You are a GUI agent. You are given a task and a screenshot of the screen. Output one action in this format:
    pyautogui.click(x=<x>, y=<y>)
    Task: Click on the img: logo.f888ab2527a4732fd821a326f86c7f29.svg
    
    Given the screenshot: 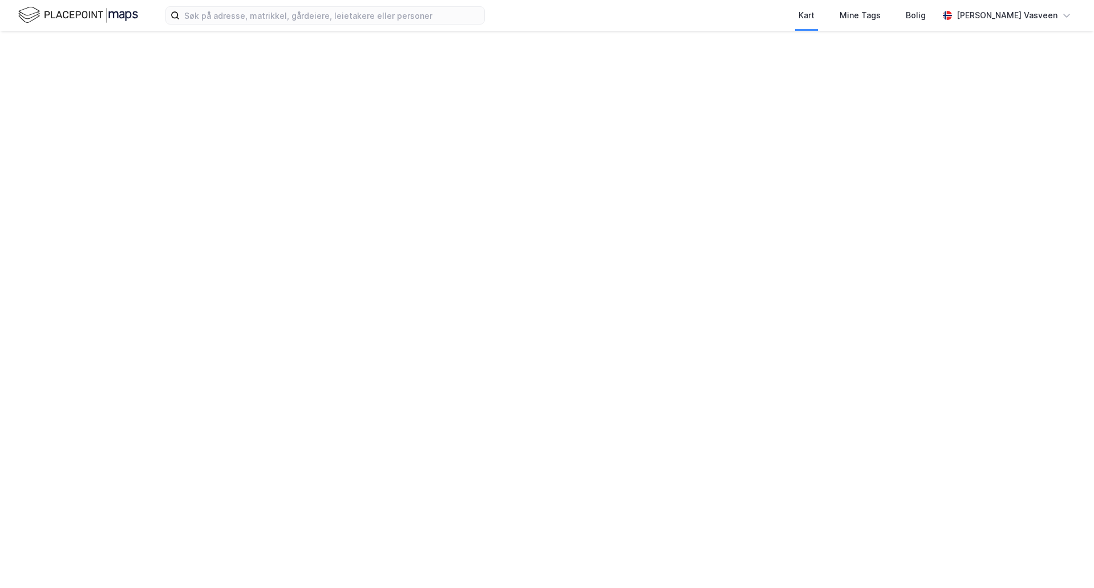 What is the action you would take?
    pyautogui.click(x=78, y=15)
    